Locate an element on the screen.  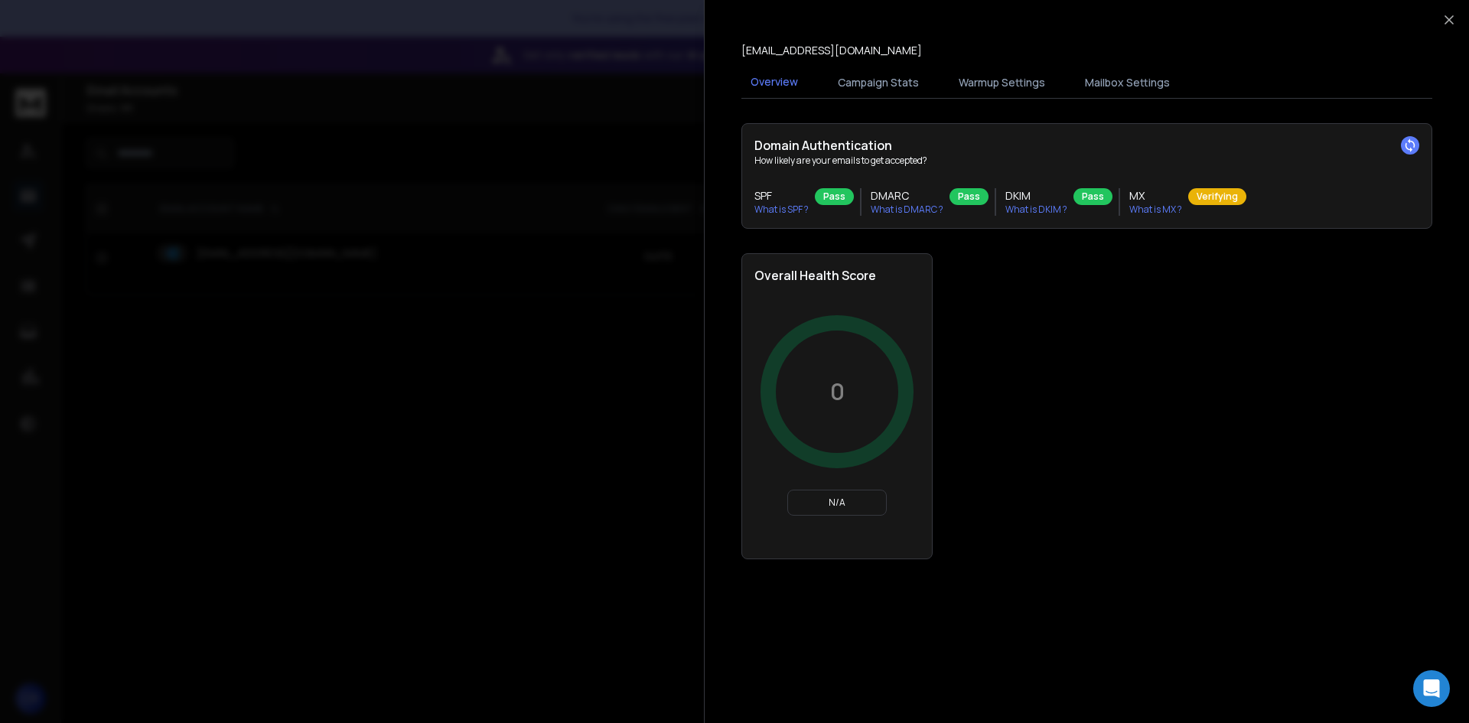
p: What is DMARC ? is located at coordinates (907, 210).